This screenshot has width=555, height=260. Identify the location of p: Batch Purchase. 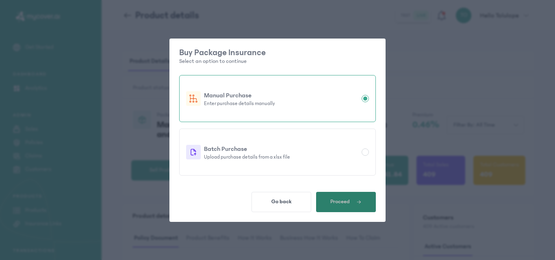
(281, 149).